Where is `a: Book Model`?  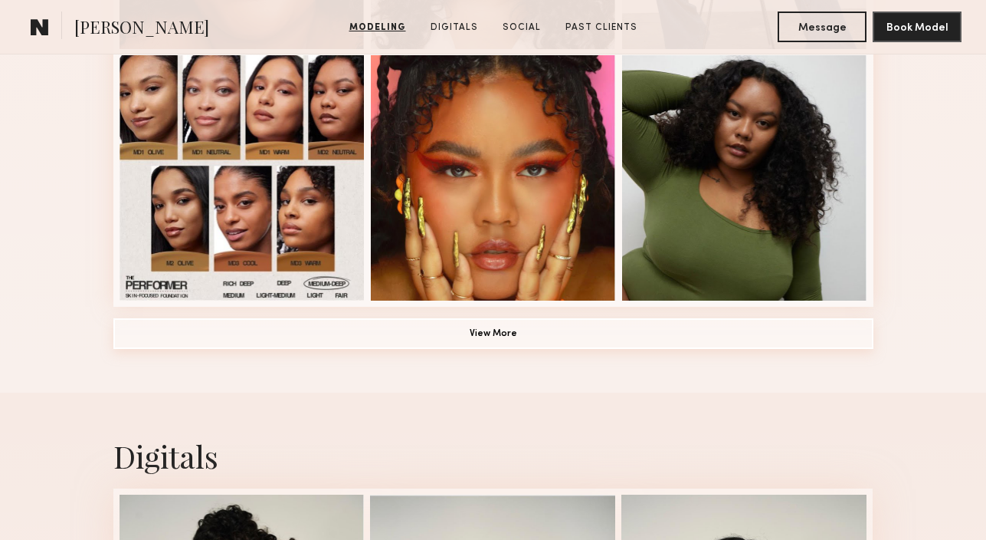
a: Book Model is located at coordinates (918, 26).